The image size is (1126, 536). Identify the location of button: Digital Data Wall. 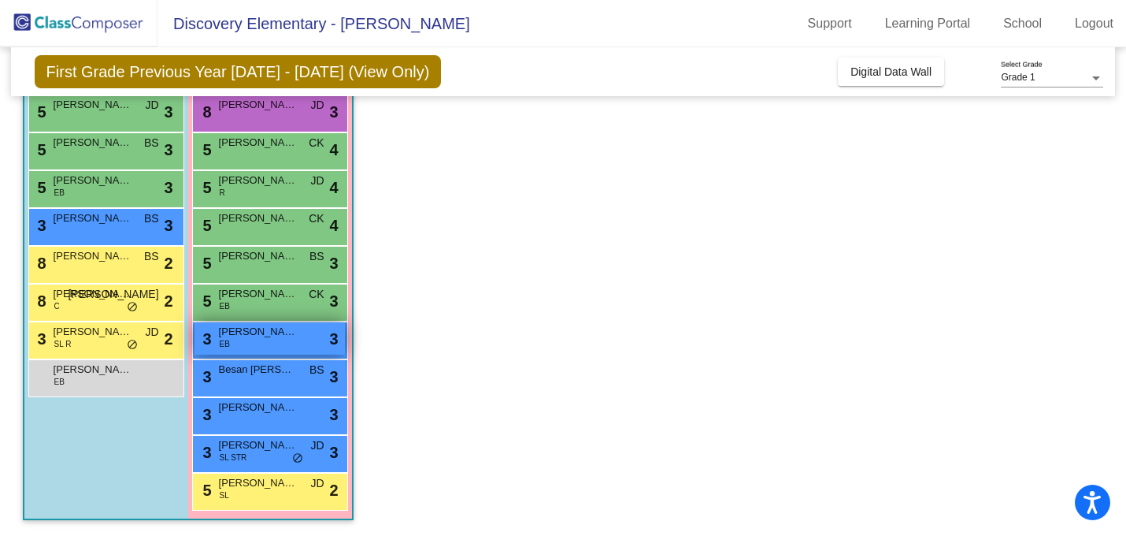
(891, 72).